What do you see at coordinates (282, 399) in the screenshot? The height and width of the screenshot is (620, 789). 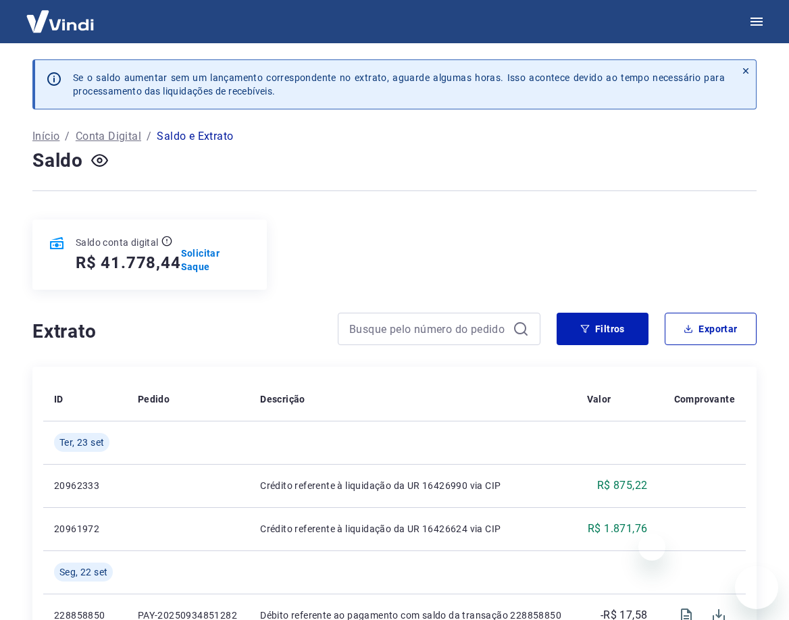 I see `p: Descrição` at bounding box center [282, 399].